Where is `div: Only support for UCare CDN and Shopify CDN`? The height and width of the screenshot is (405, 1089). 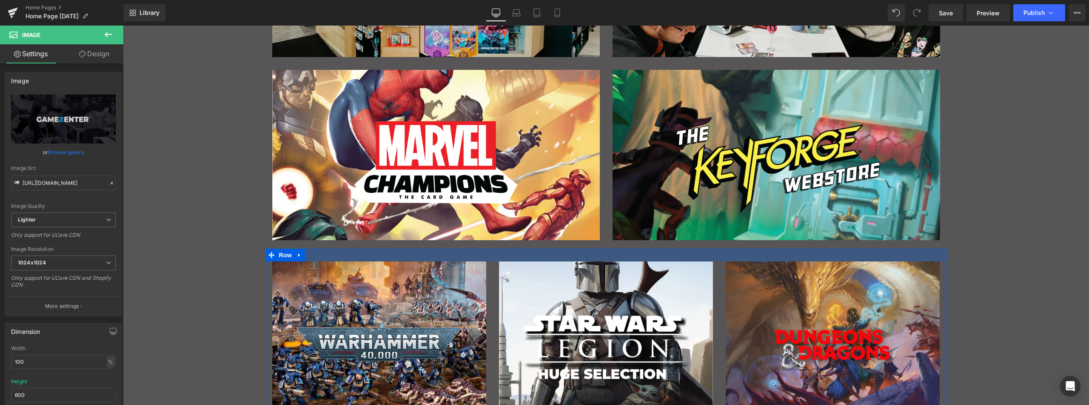
div: Only support for UCare CDN and Shopify CDN is located at coordinates (63, 284).